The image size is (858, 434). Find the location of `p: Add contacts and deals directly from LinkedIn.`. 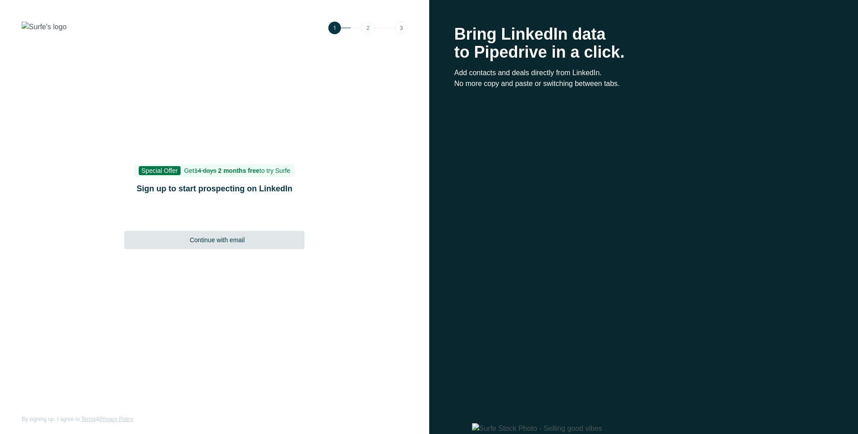

p: Add contacts and deals directly from LinkedIn. is located at coordinates (643, 73).